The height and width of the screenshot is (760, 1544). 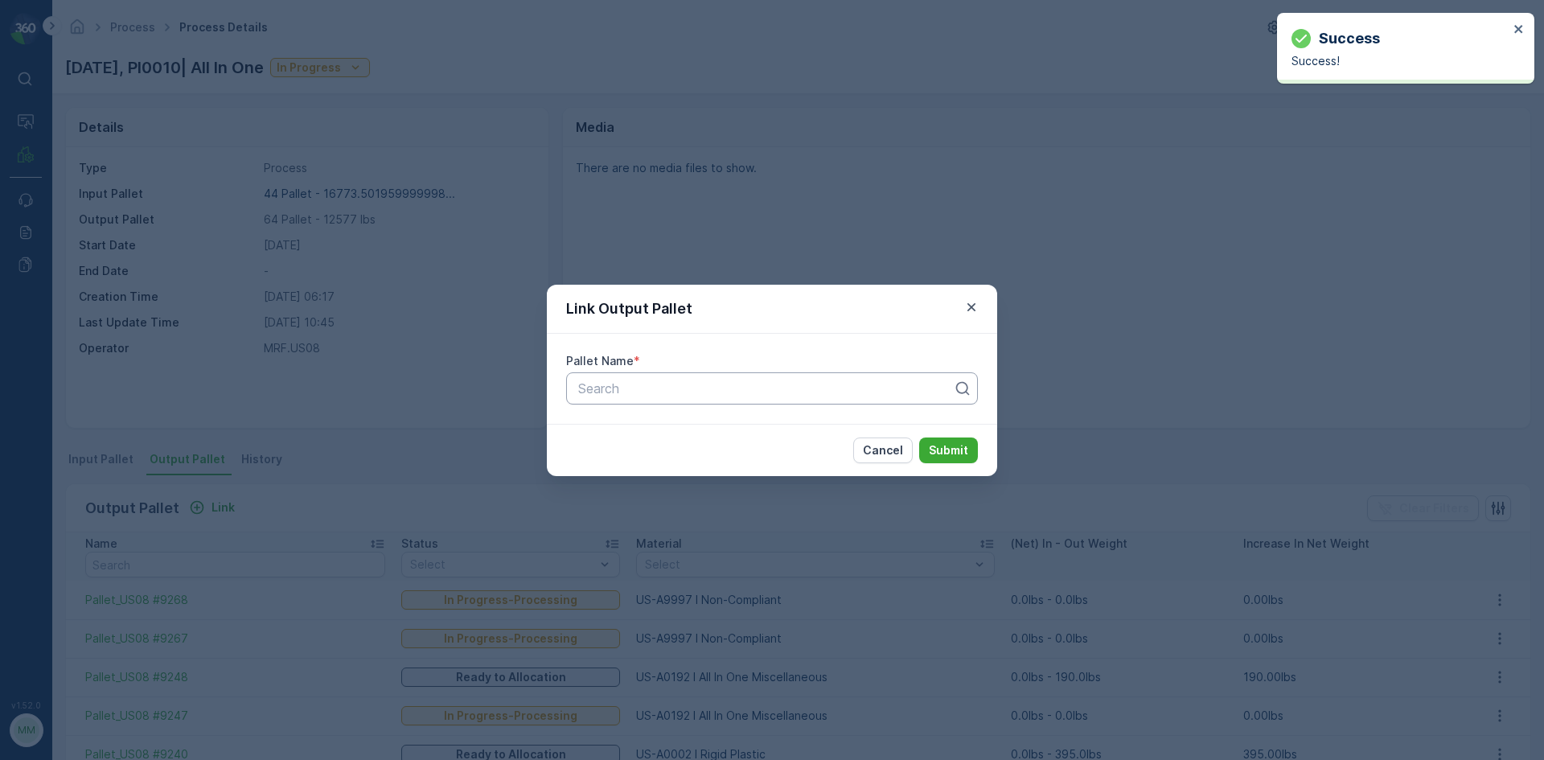 What do you see at coordinates (883, 450) in the screenshot?
I see `p: Cancel` at bounding box center [883, 450].